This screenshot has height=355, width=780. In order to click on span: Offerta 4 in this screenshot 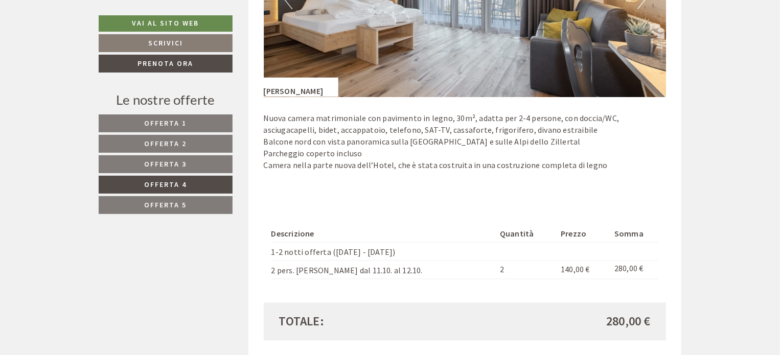, I will do `click(166, 185)`.